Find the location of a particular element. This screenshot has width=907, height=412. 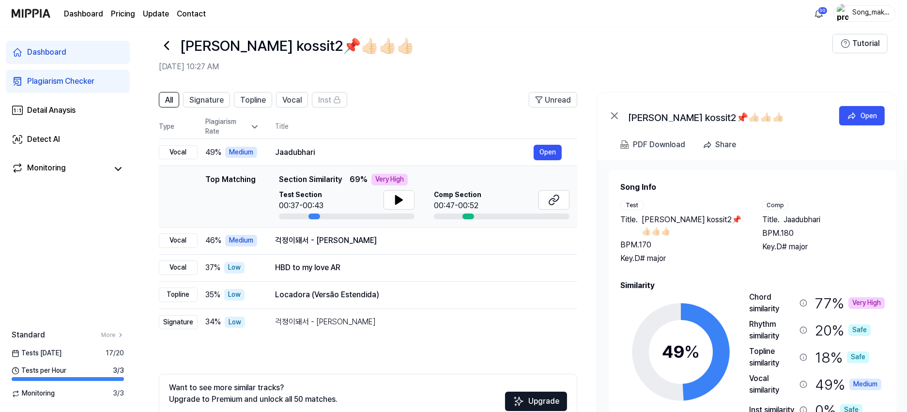

span: Section Similarity is located at coordinates (311, 180).